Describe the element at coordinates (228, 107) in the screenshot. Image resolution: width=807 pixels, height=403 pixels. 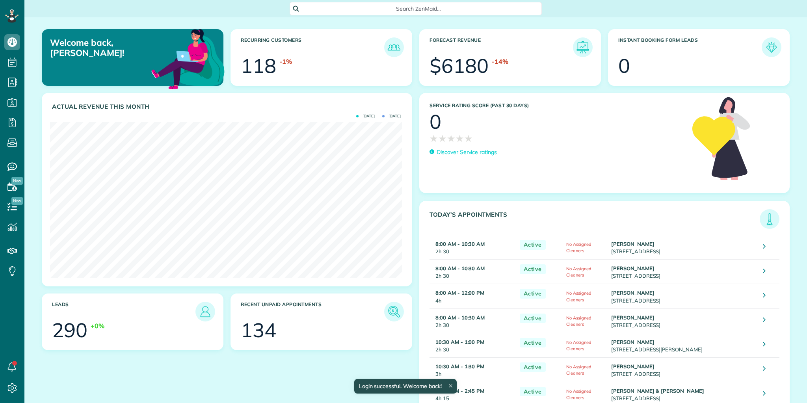
I see `h3: Actual Revenue this month` at that location.